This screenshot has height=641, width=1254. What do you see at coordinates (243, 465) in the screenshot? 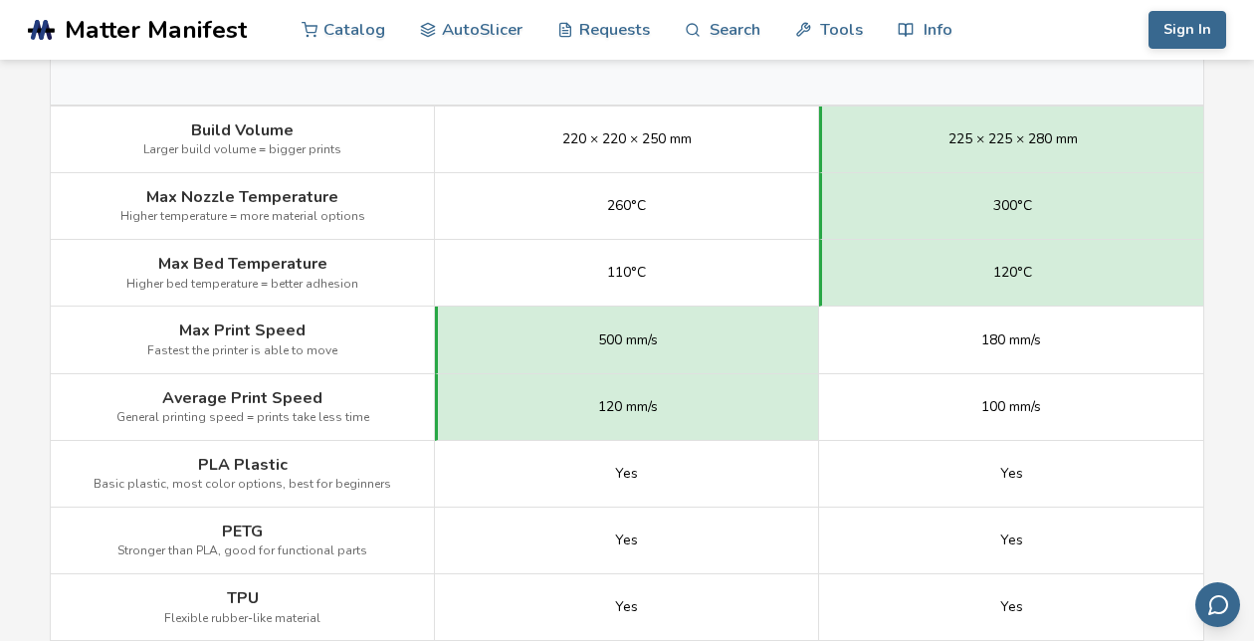
I see `span: PLA Plastic` at bounding box center [243, 465].